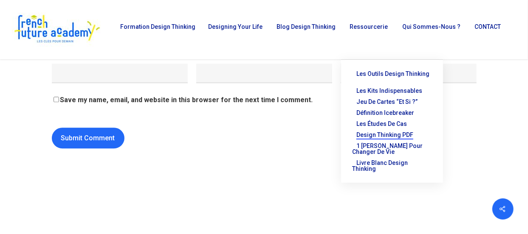 This screenshot has height=234, width=528. Describe the element at coordinates (368, 27) in the screenshot. I see `span: Ressourcerie` at that location.